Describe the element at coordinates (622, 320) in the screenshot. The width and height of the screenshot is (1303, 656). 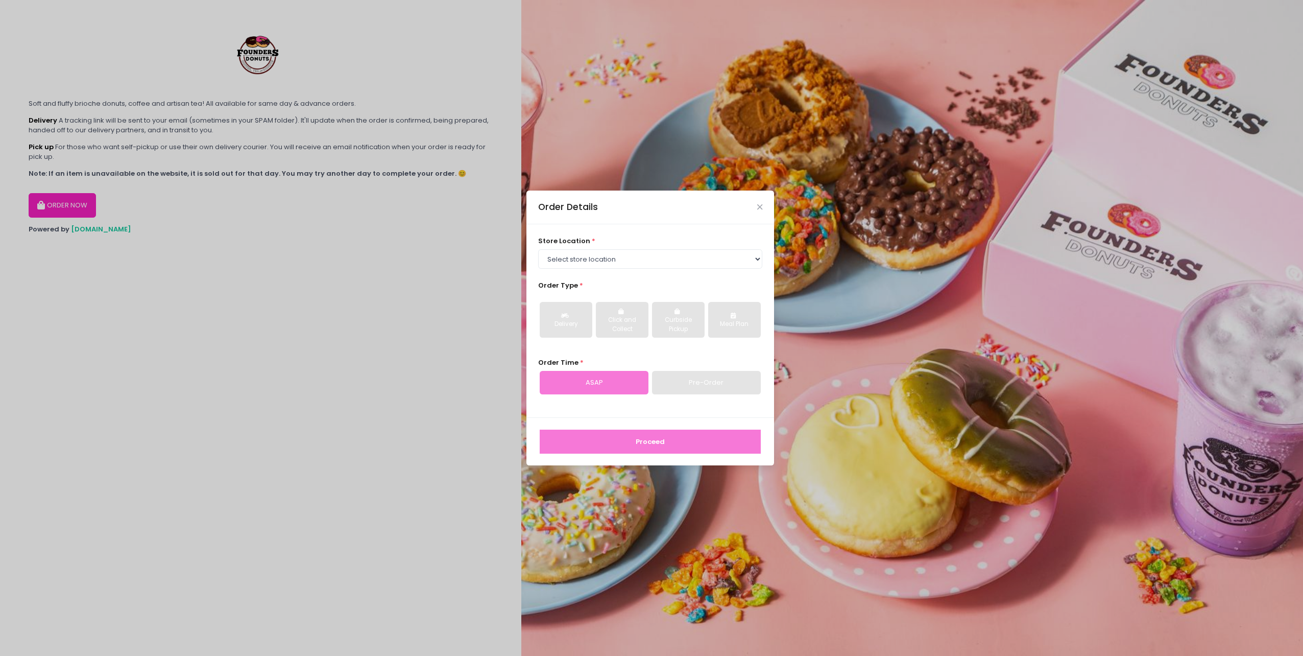
I see `button: Click and Collect` at that location.